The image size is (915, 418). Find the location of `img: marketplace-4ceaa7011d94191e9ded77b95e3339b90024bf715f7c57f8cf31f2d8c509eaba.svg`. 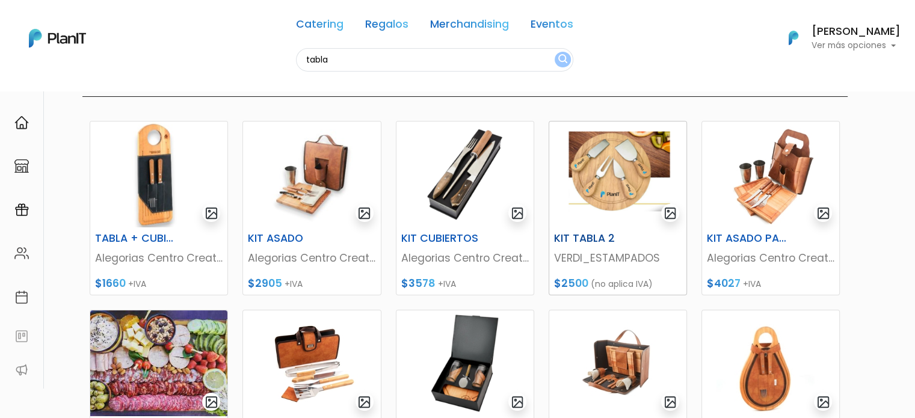

img: marketplace-4ceaa7011d94191e9ded77b95e3339b90024bf715f7c57f8cf31f2d8c509eaba.svg is located at coordinates (22, 166).